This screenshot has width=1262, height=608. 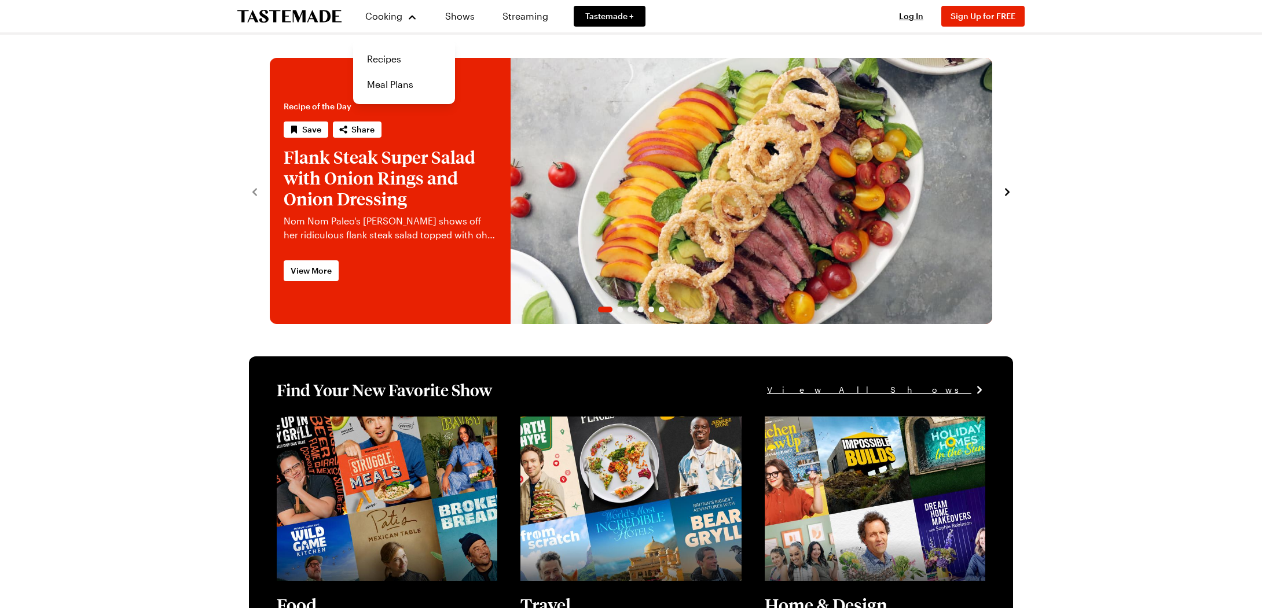 What do you see at coordinates (289, 16) in the screenshot?
I see `a: To Tastemade Home Page` at bounding box center [289, 16].